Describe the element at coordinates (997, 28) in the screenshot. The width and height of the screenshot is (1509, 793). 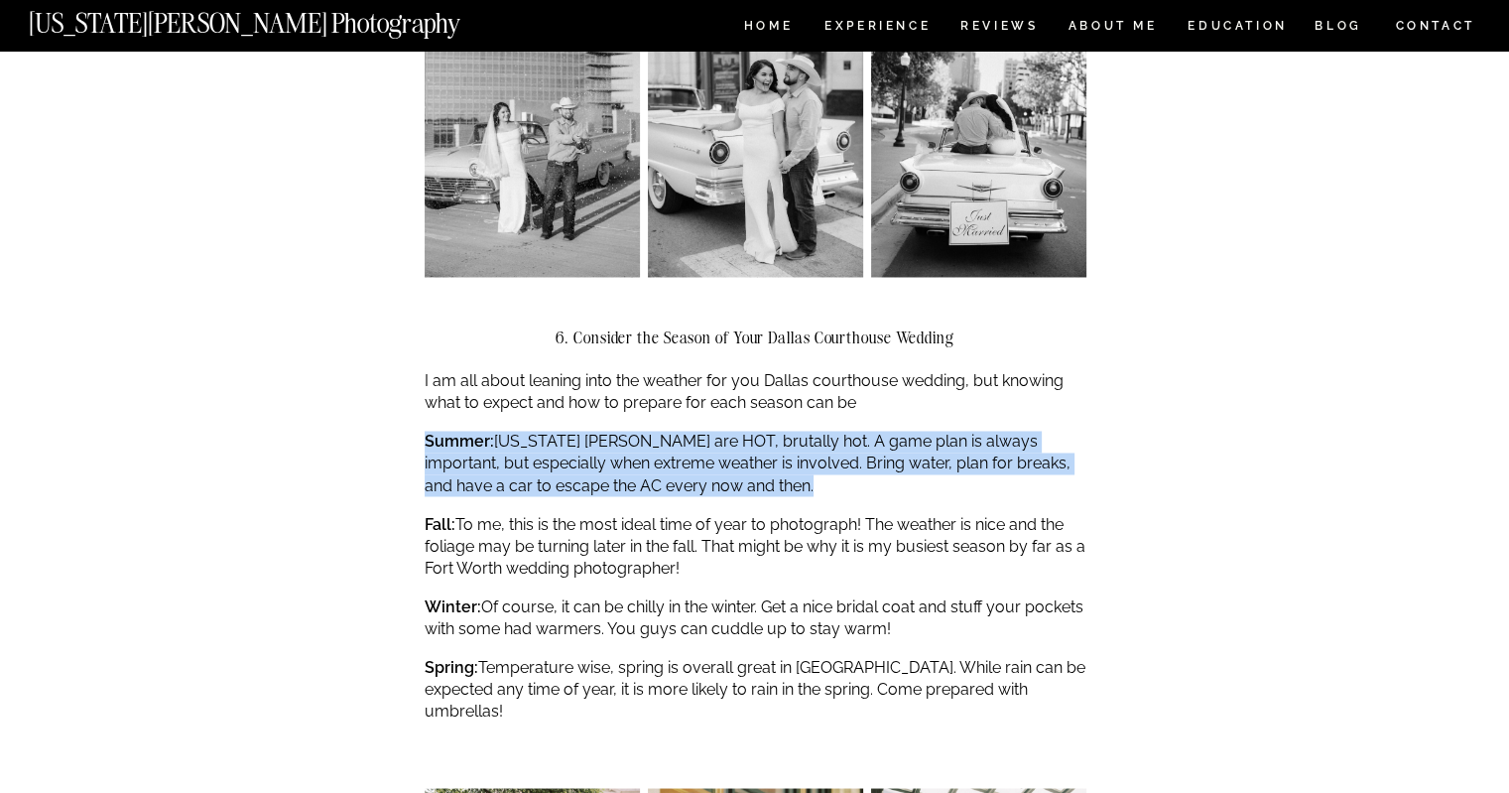
I see `a: REVIEWS` at that location.